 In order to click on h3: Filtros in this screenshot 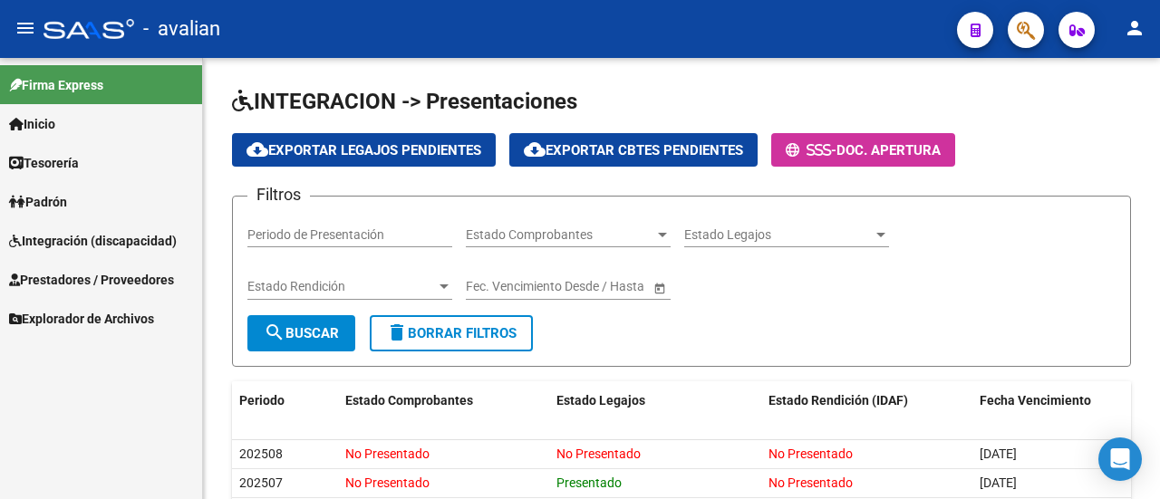, I will do `click(278, 195)`.